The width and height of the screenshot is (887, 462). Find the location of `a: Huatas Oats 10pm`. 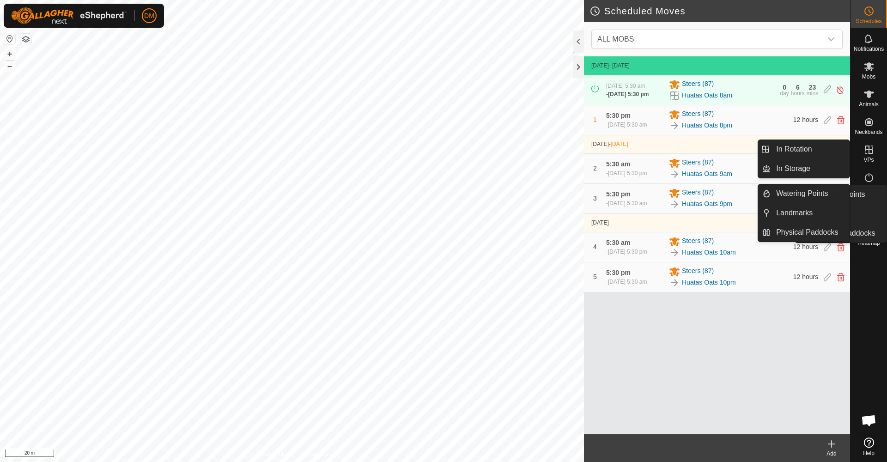

a: Huatas Oats 10pm is located at coordinates (709, 282).